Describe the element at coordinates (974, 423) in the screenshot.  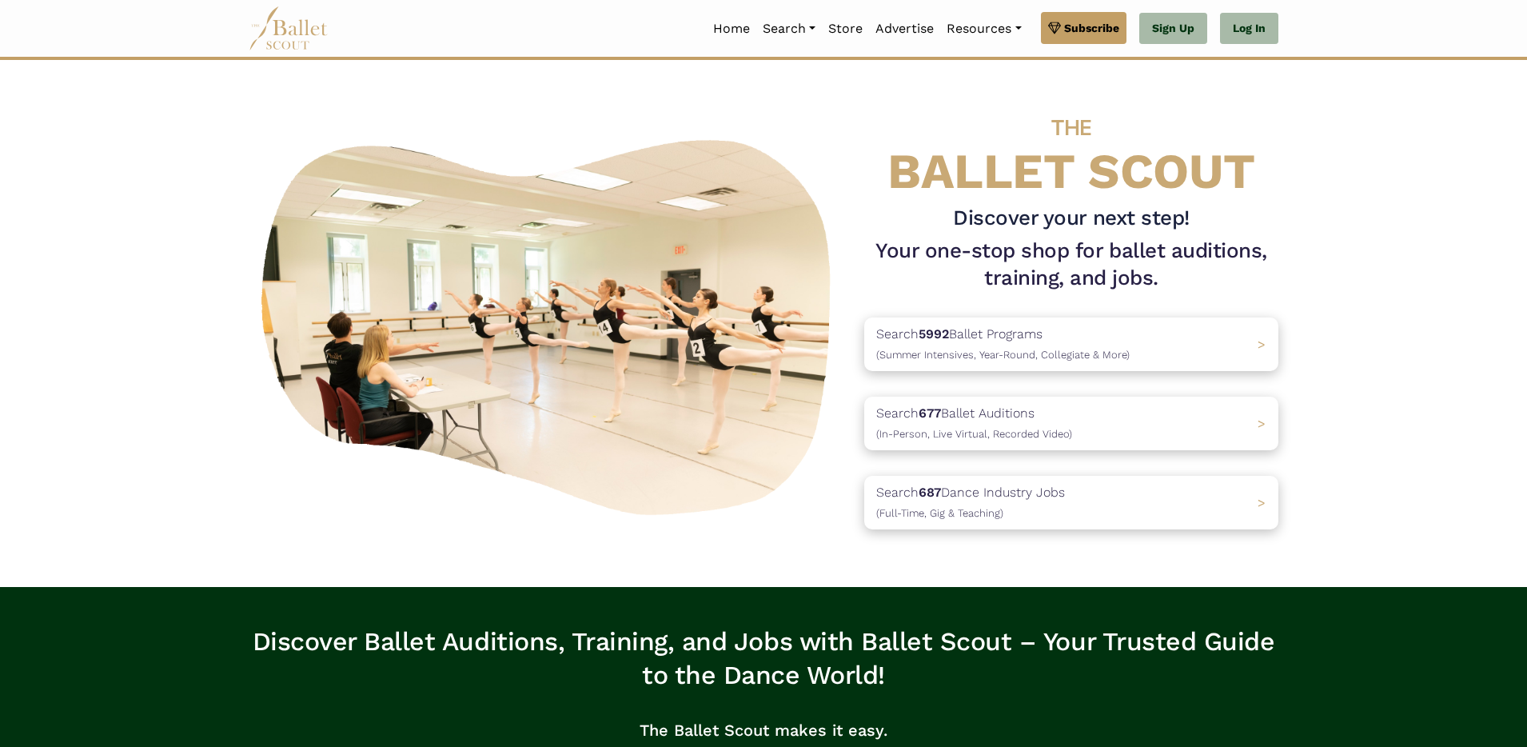
I see `p: Search Ballet Auditions` at that location.